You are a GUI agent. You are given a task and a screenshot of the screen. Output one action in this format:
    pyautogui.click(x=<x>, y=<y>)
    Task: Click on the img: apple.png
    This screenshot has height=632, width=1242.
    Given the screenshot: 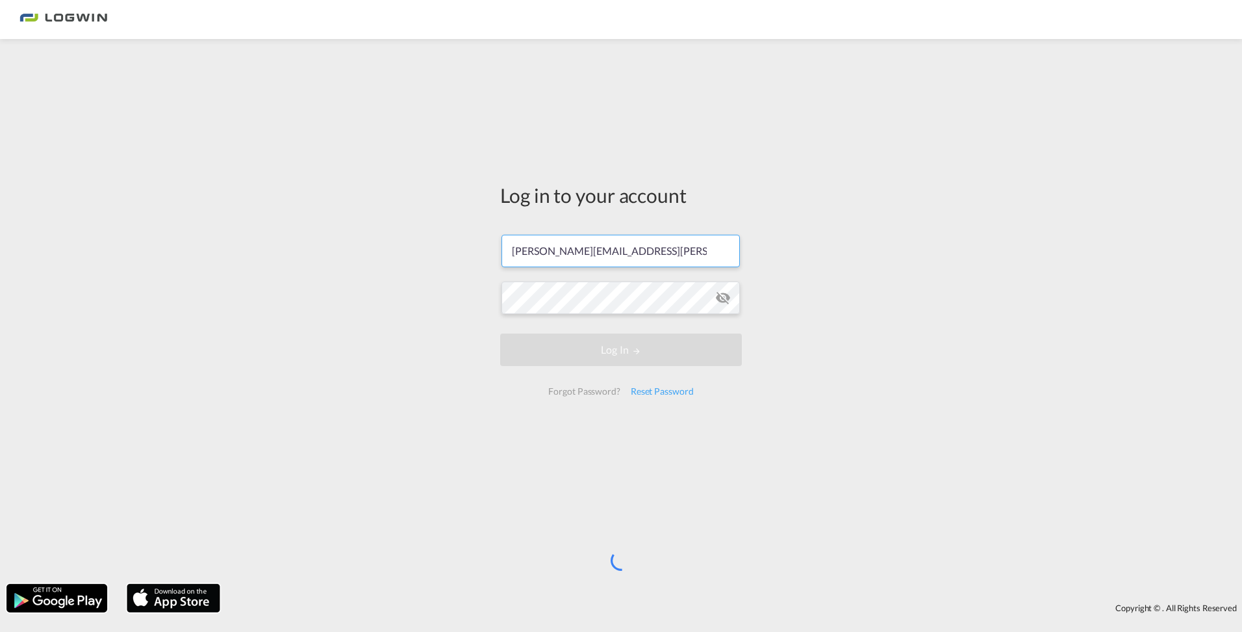 What is the action you would take?
    pyautogui.click(x=173, y=598)
    